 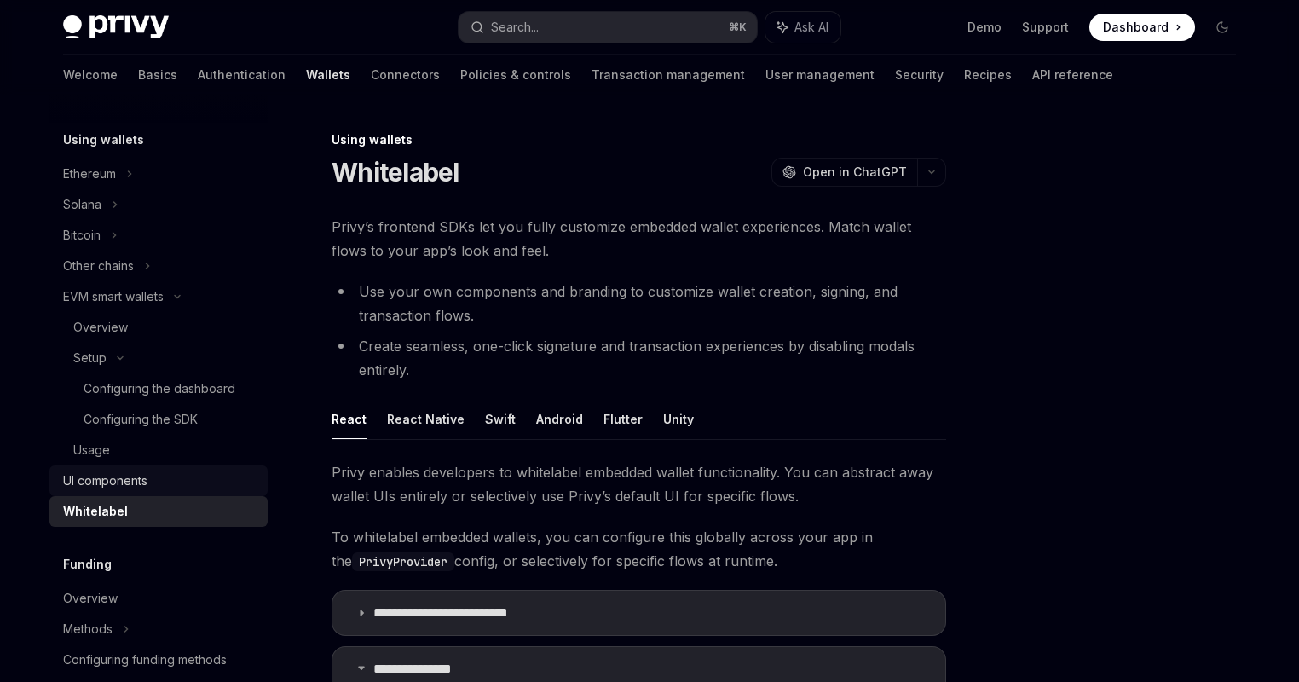 What do you see at coordinates (349, 419) in the screenshot?
I see `button: React` at bounding box center [349, 419].